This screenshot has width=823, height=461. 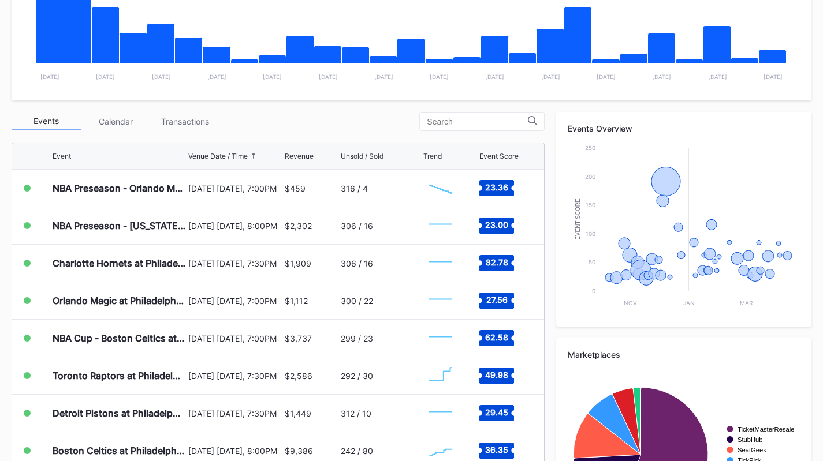 What do you see at coordinates (298, 376) in the screenshot?
I see `div: $2,586` at bounding box center [298, 376].